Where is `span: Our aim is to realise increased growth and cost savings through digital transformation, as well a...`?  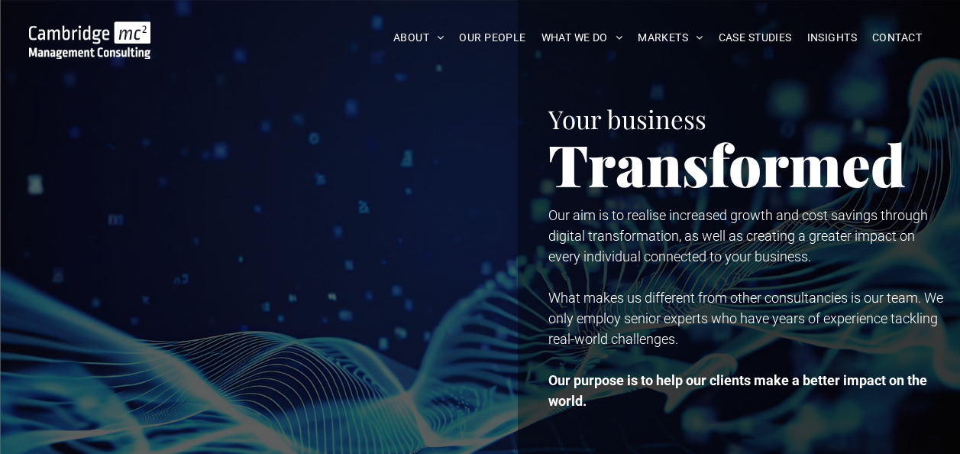
span: Our aim is to realise increased growth and cost savings through digital transformation, as well a... is located at coordinates (738, 235).